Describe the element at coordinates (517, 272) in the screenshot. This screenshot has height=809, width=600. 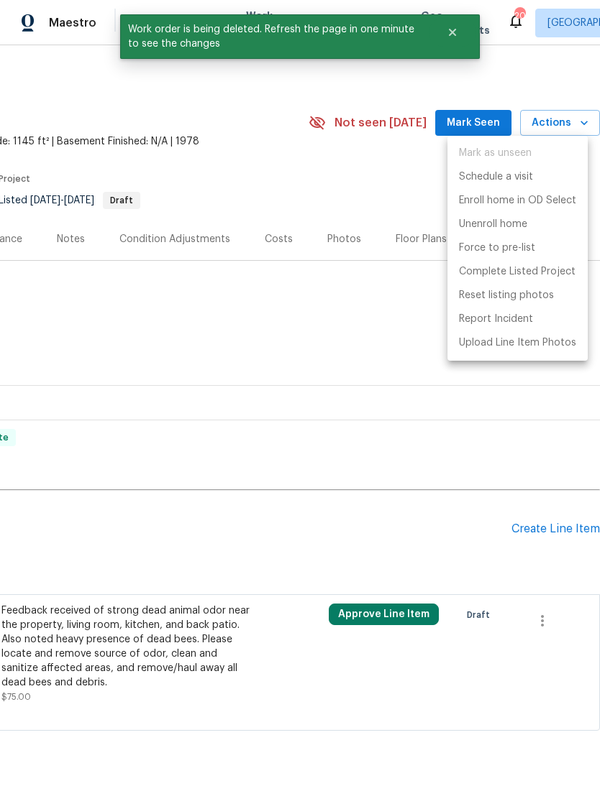
I see `p: Complete Listed Project` at that location.